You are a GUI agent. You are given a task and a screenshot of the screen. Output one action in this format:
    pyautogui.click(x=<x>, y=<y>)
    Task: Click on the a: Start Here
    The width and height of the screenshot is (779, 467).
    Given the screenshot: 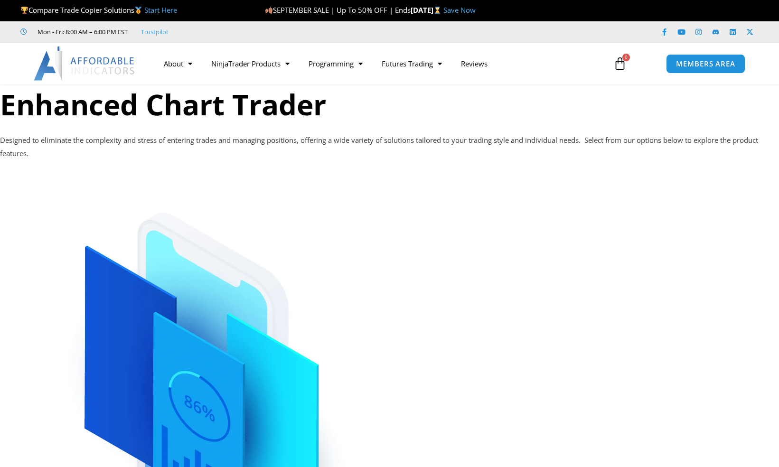 What is the action you would take?
    pyautogui.click(x=160, y=10)
    